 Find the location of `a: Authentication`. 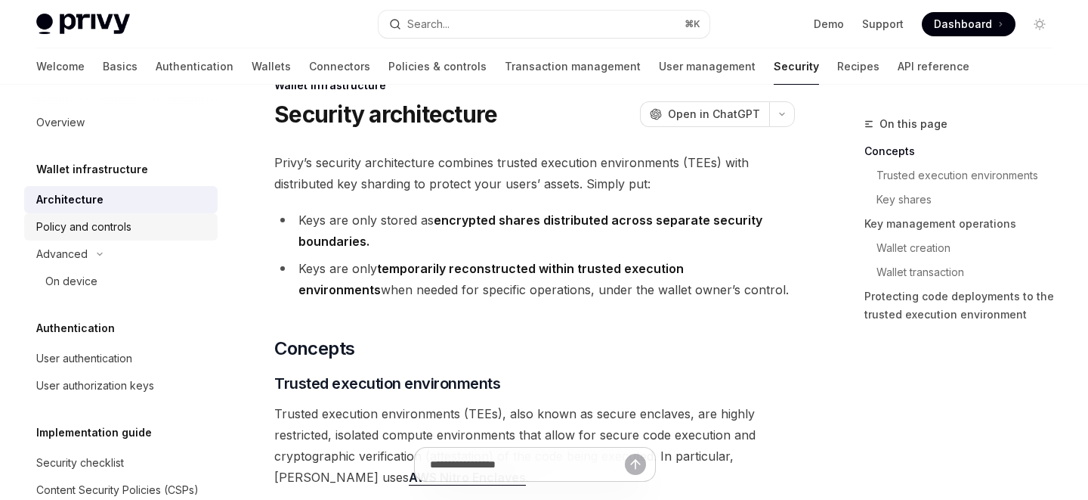

a: Authentication is located at coordinates (194, 67).